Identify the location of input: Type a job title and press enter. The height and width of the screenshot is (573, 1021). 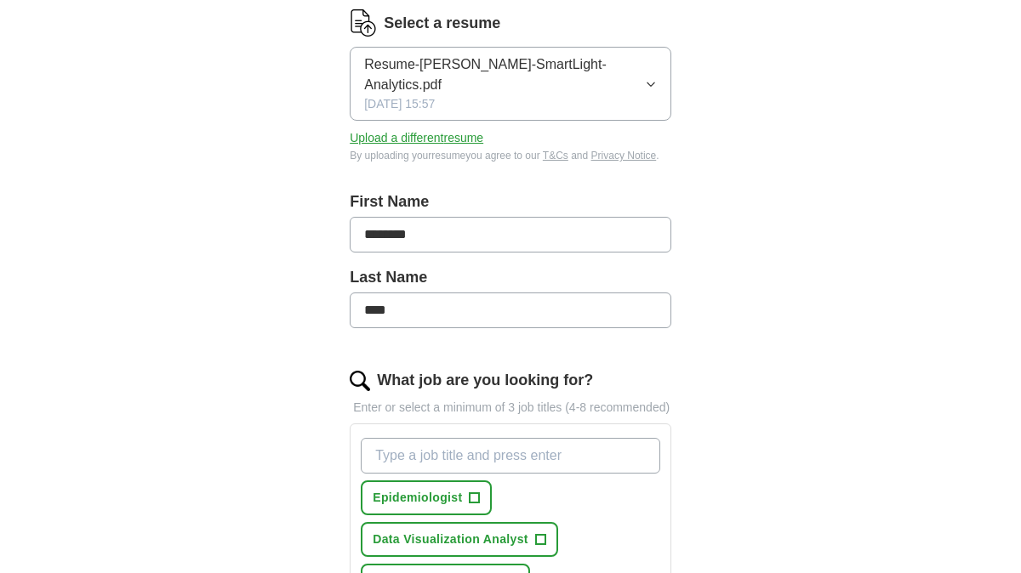
(510, 456).